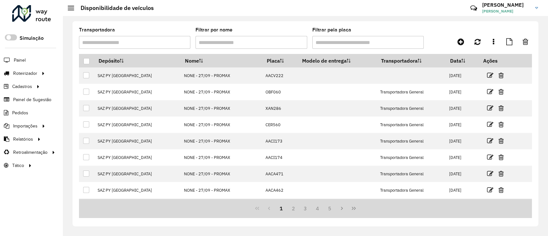 Image resolution: width=548 pixels, height=236 pixels. I want to click on span: Importações, so click(25, 126).